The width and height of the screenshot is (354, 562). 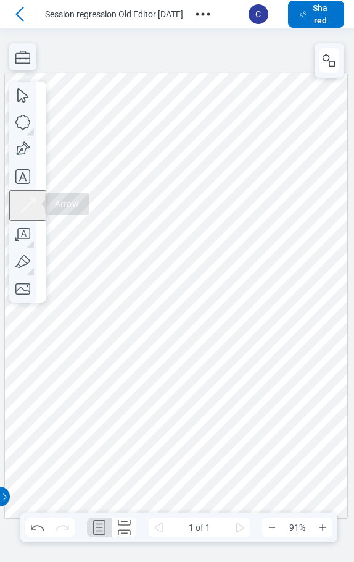 What do you see at coordinates (124, 527) in the screenshot?
I see `button: Continuous Page Layout` at bounding box center [124, 527].